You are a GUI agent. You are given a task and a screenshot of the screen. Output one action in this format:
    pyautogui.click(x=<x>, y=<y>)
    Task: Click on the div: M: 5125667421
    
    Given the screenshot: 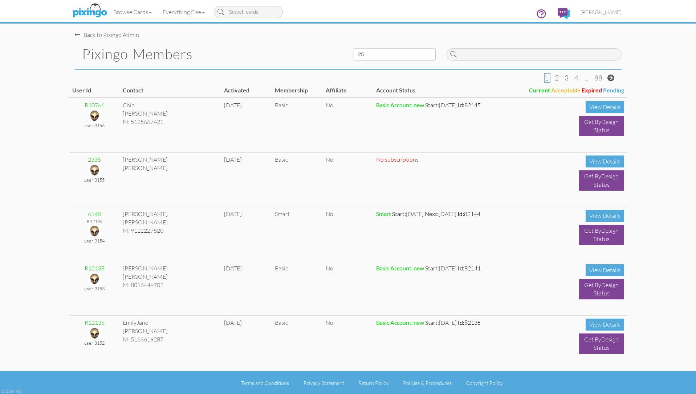 What is the action you would take?
    pyautogui.click(x=170, y=122)
    